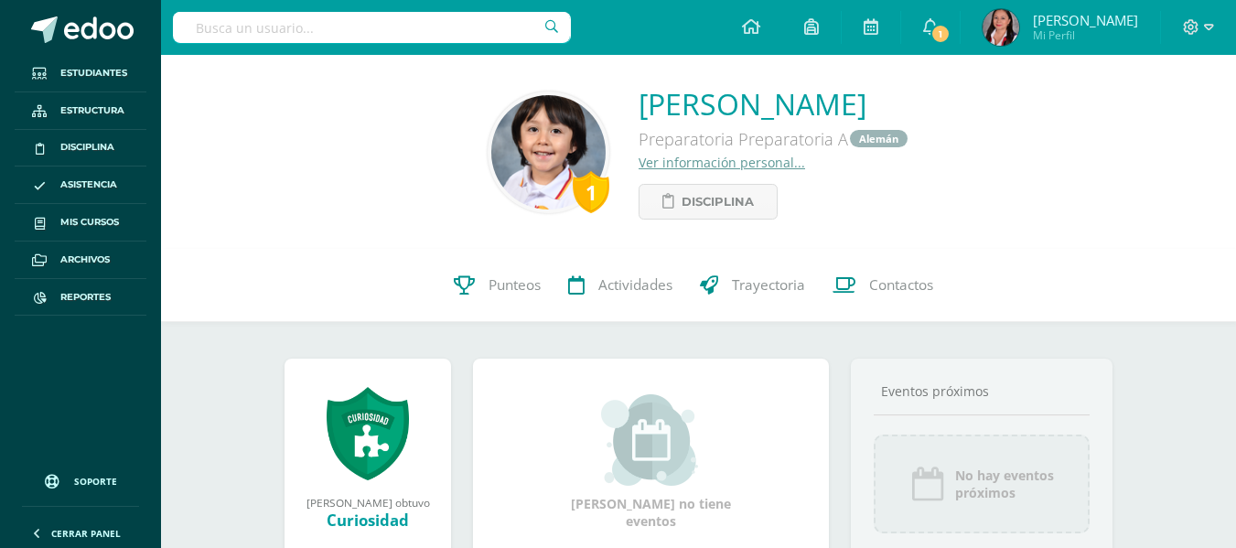 The height and width of the screenshot is (548, 1236). I want to click on a: Estudiantes, so click(81, 73).